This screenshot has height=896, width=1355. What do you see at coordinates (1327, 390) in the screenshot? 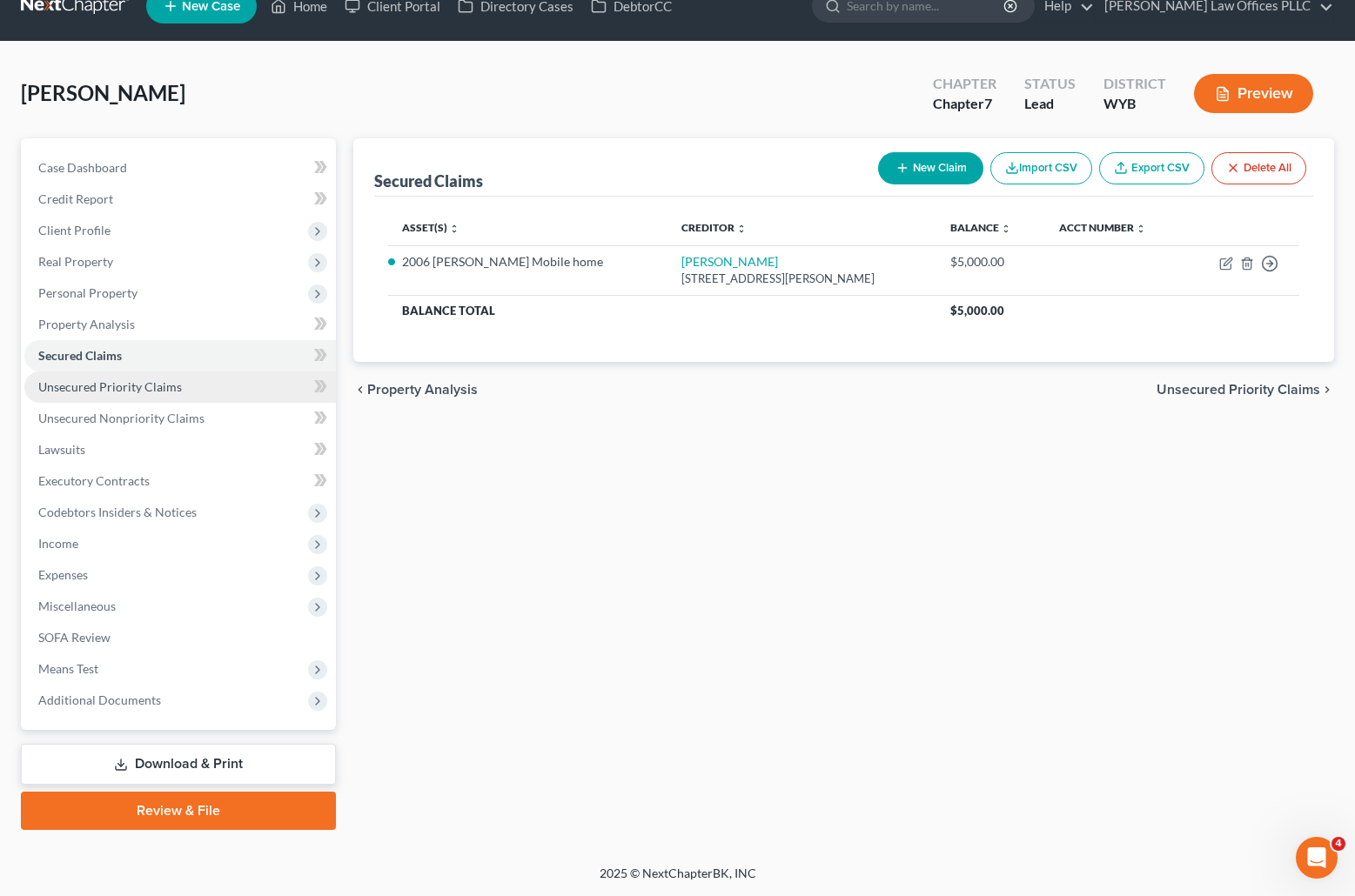
I see `i: chevron_right` at bounding box center [1327, 390].